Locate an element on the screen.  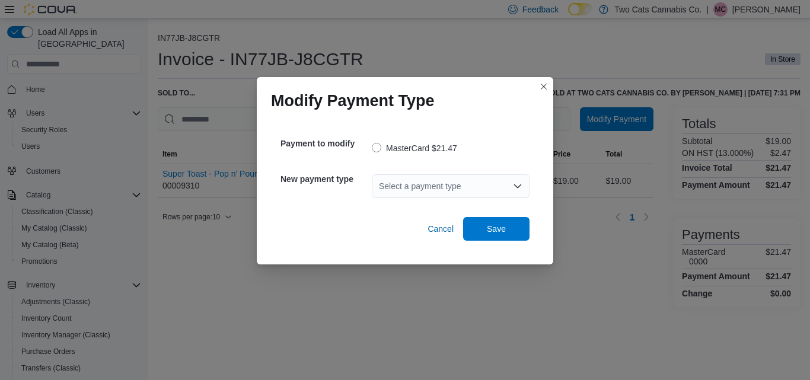
span: Cancel is located at coordinates (440, 229).